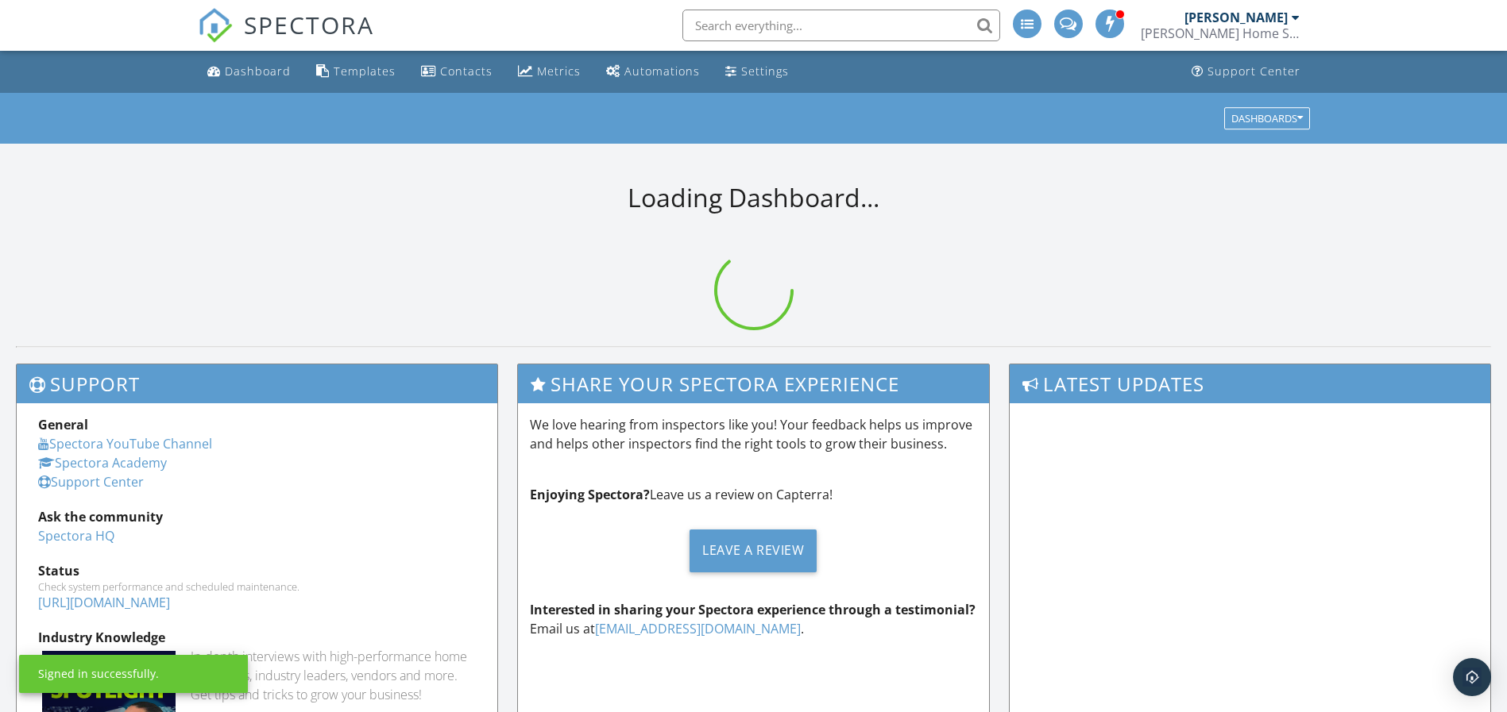 The height and width of the screenshot is (712, 1507). Describe the element at coordinates (98, 674) in the screenshot. I see `div: Signed in successfully.` at that location.